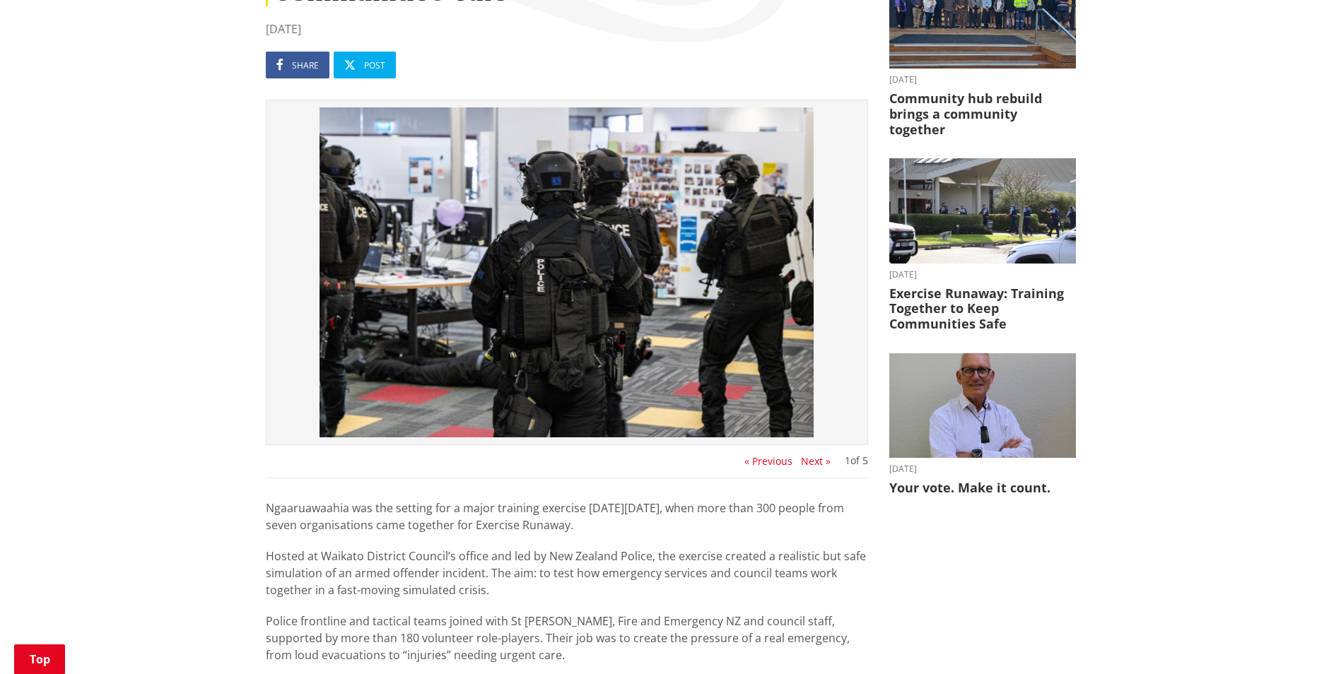  What do you see at coordinates (982, 309) in the screenshot?
I see `h3: Exercise Runaway: Training Together to Keep Communities Safe` at bounding box center [982, 309].